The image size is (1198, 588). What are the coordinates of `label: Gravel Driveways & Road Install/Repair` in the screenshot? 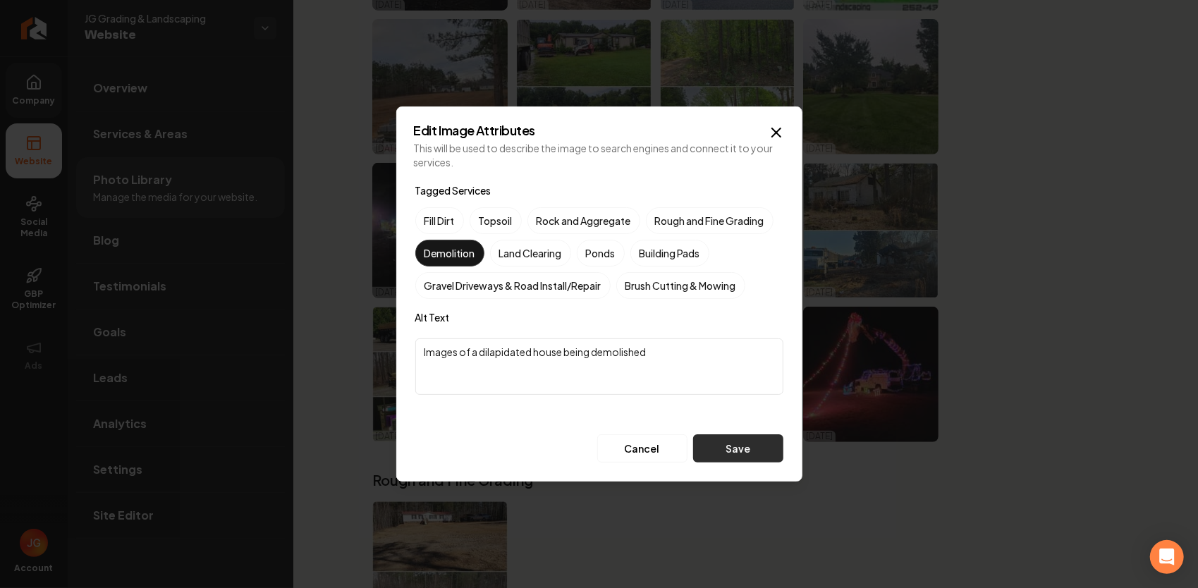 It's located at (513, 286).